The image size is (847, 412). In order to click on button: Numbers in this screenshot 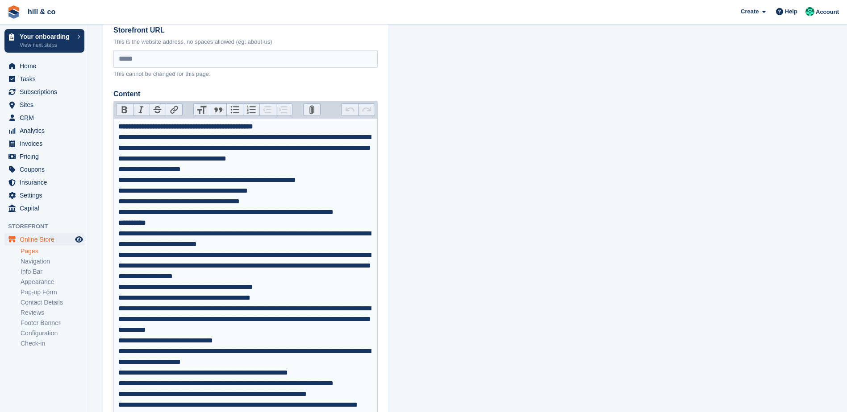, I will do `click(251, 110)`.